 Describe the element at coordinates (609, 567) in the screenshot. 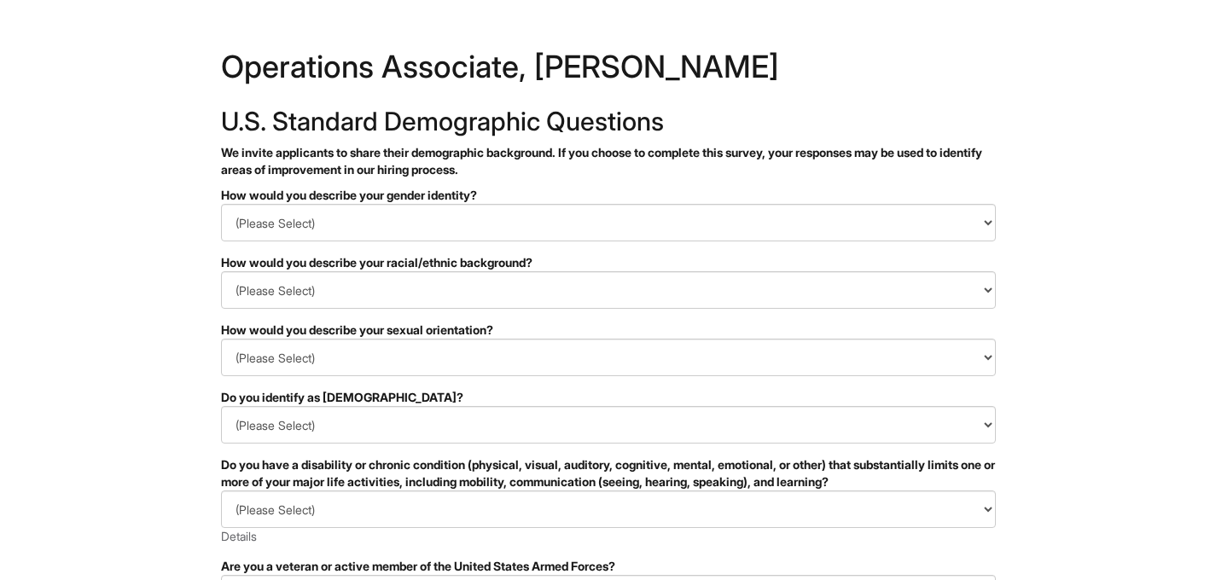

I see `div: Are you a veteran or active member of the United States Armed Forces?` at that location.